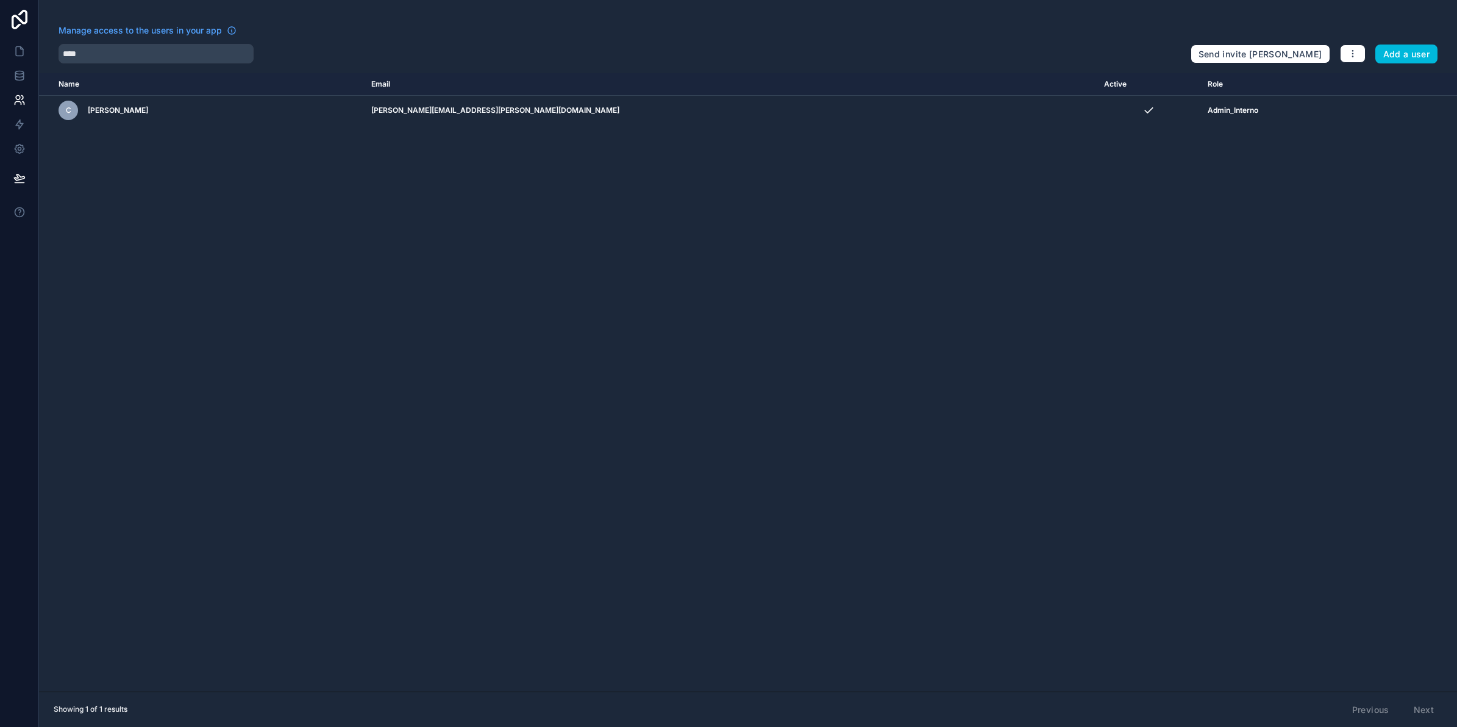 This screenshot has width=1457, height=727. I want to click on th: Role, so click(1291, 84).